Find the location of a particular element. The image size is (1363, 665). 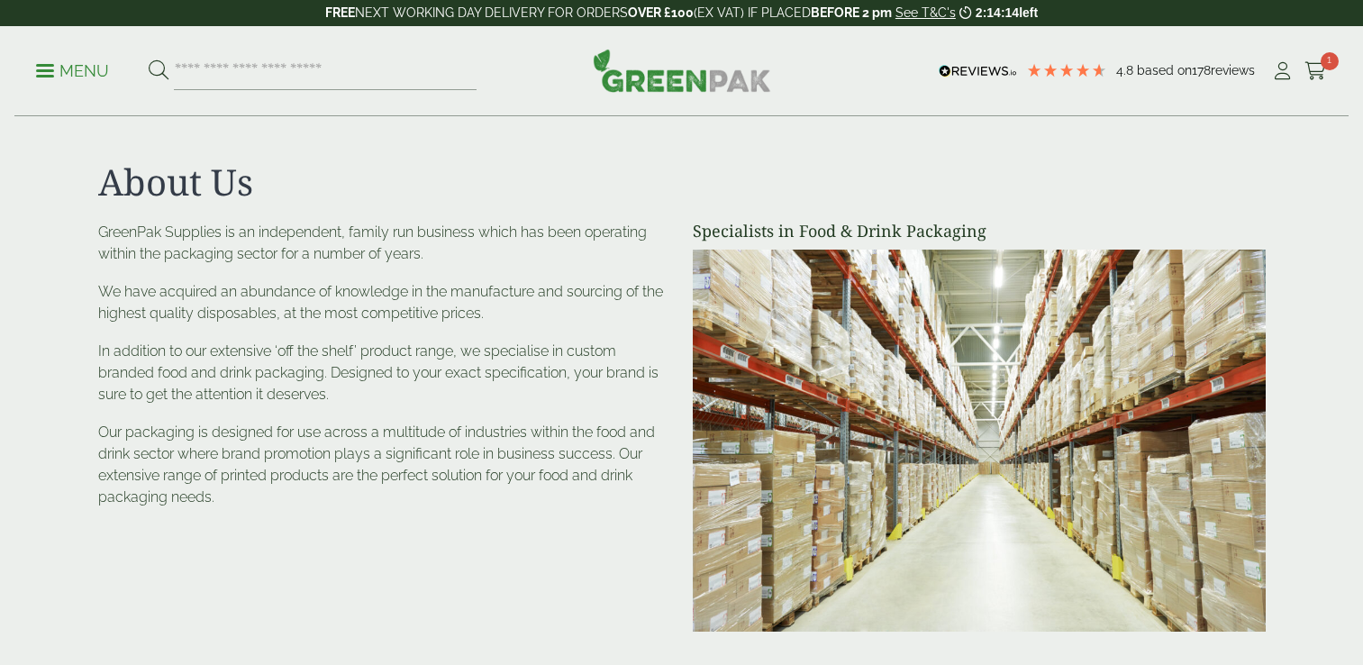

span: 4.8 is located at coordinates (1126, 70).